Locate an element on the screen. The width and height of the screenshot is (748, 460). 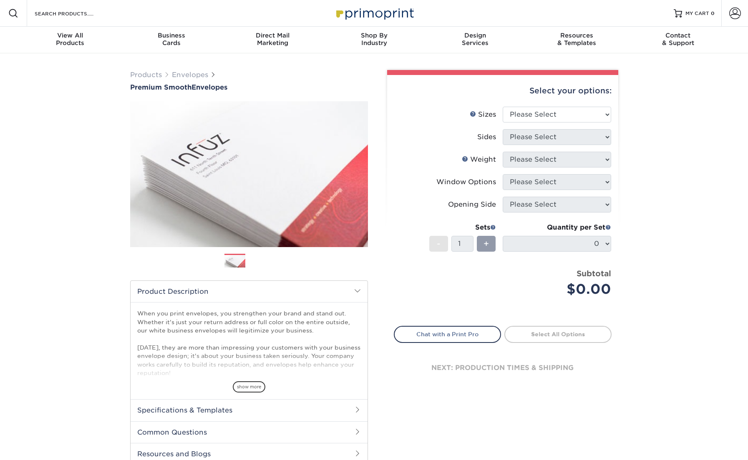
div: Weight is located at coordinates (479, 160).